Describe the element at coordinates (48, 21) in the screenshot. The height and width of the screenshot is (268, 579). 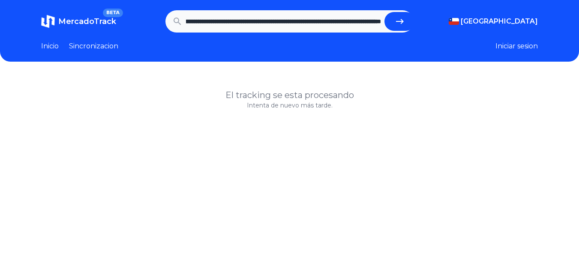
I see `img: MercadoTrack` at that location.